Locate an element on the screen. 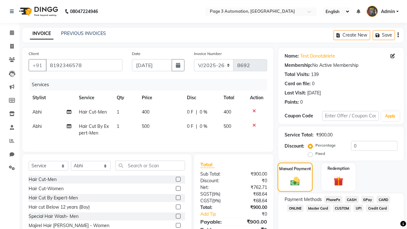  div: 139 is located at coordinates (315, 74).